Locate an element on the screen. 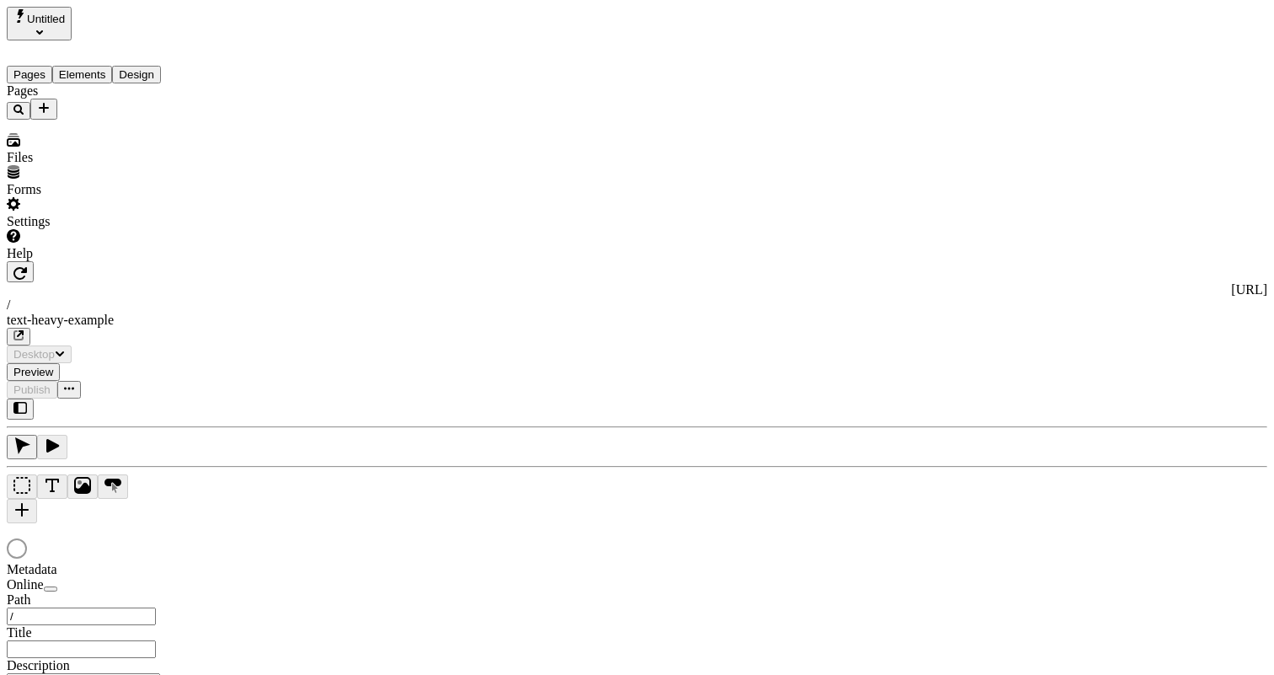 The image size is (1274, 675). button: Image is located at coordinates (83, 486).